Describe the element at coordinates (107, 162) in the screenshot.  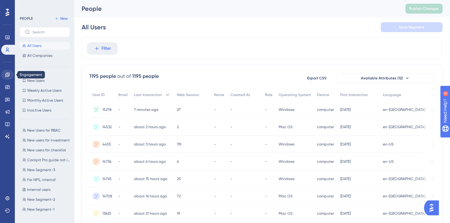
I see `span: 14736` at that location.